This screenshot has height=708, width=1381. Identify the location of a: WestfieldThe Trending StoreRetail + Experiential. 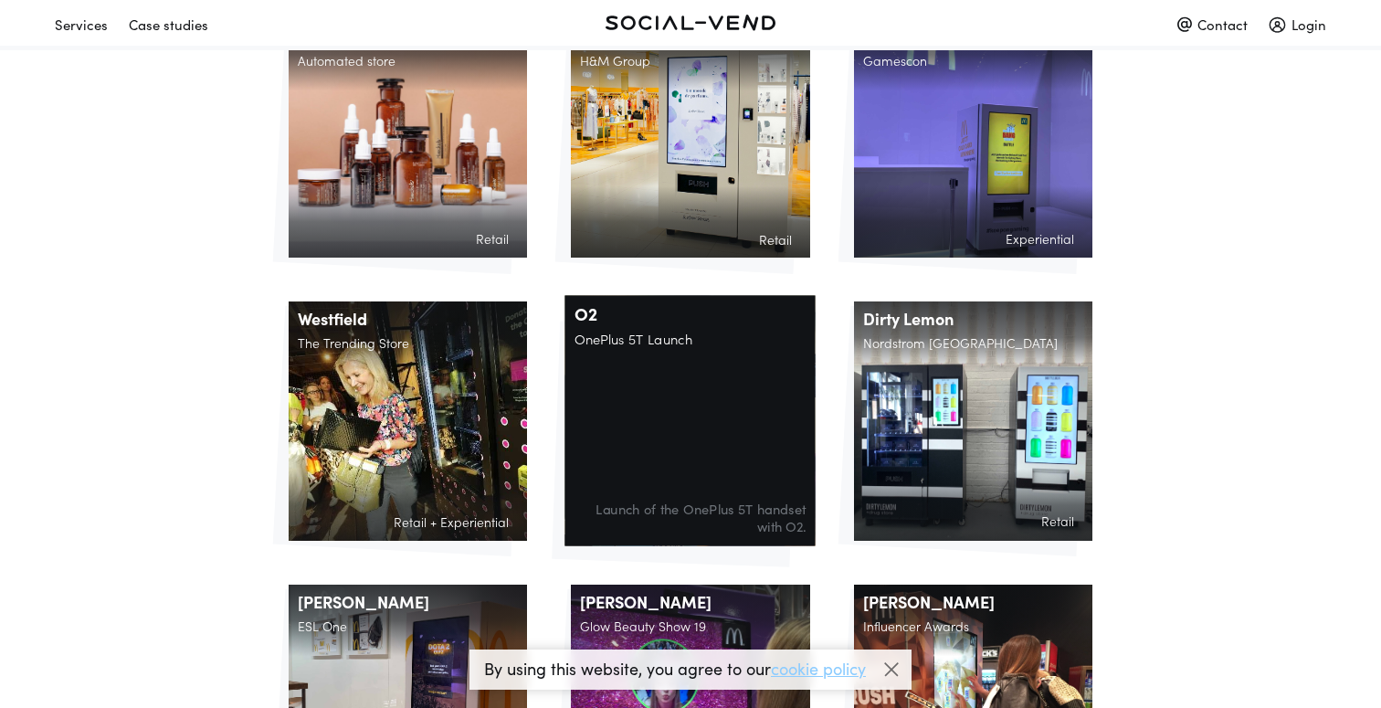
(407, 420).